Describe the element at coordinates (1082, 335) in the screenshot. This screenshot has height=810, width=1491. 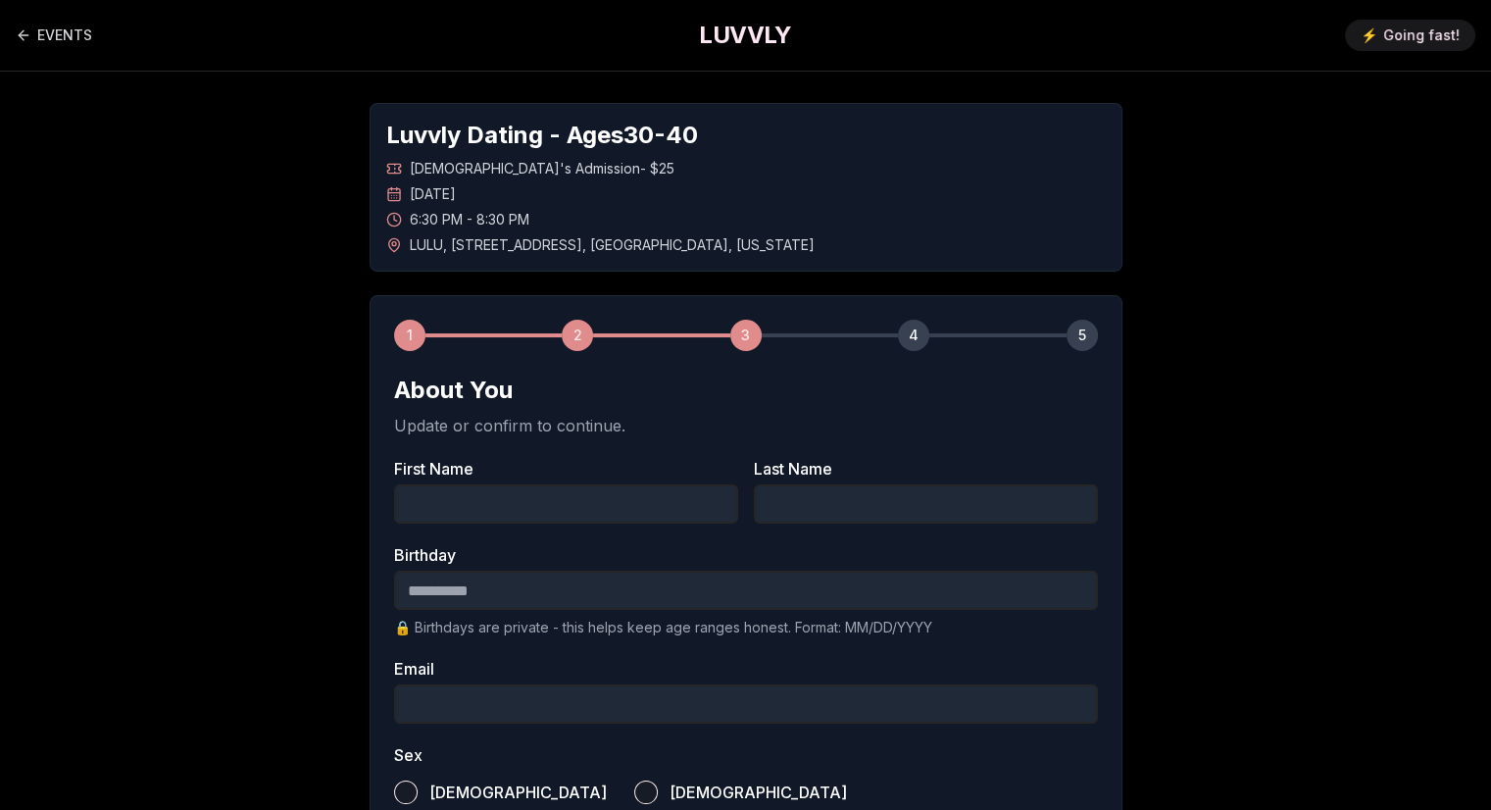
I see `div: 5` at that location.